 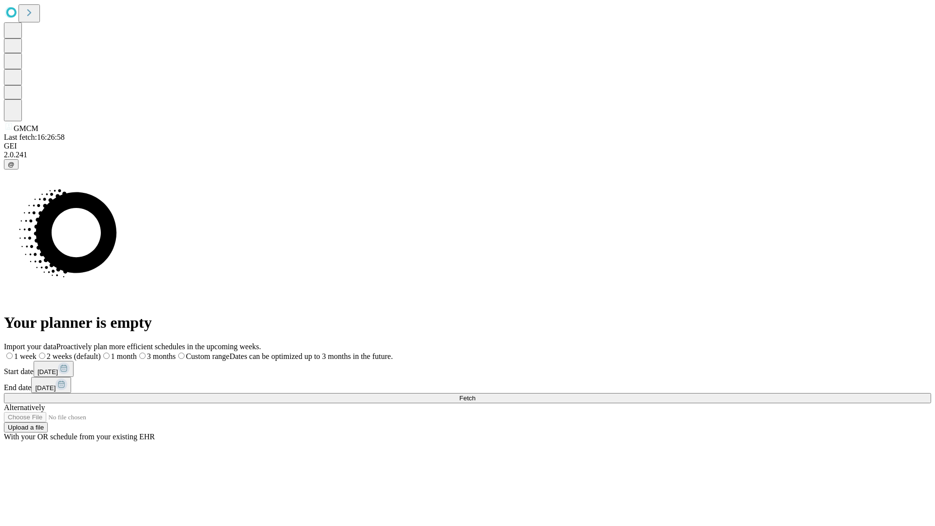 I want to click on span: Custom range, so click(x=208, y=356).